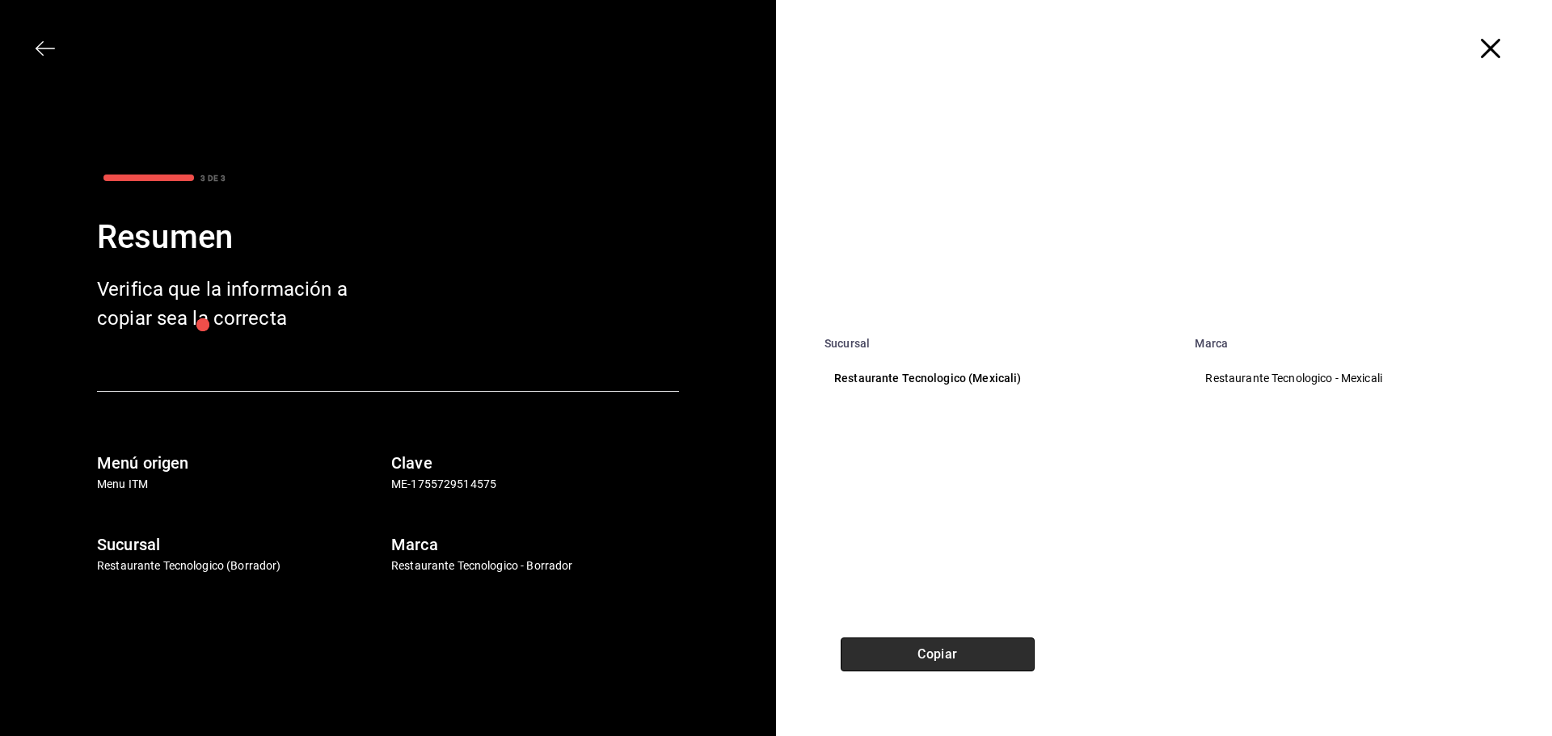 The image size is (1552, 736). Describe the element at coordinates (1000, 378) in the screenshot. I see `p: Restaurante Tecnologico (Mexicali)` at that location.